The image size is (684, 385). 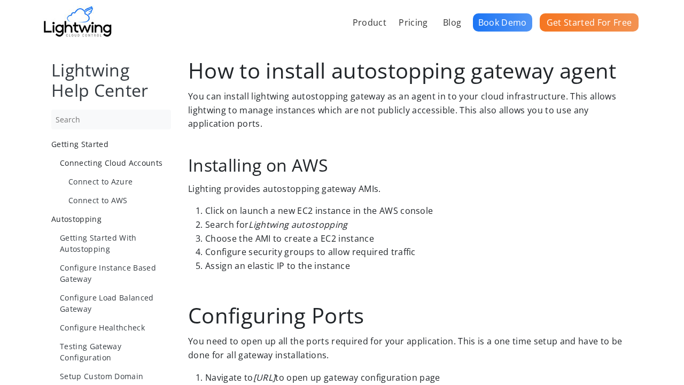 I want to click on a: Get Started For Free, so click(x=589, y=22).